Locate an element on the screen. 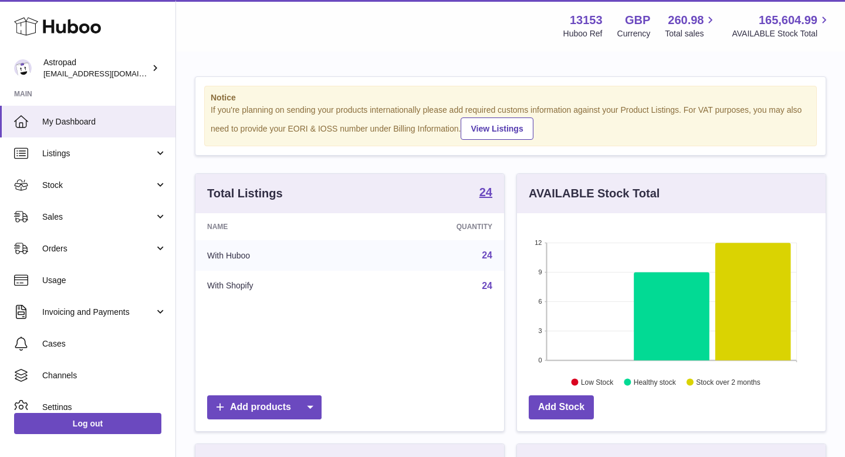 This screenshot has width=845, height=457. td: With Shopify is located at coordinates (279, 286).